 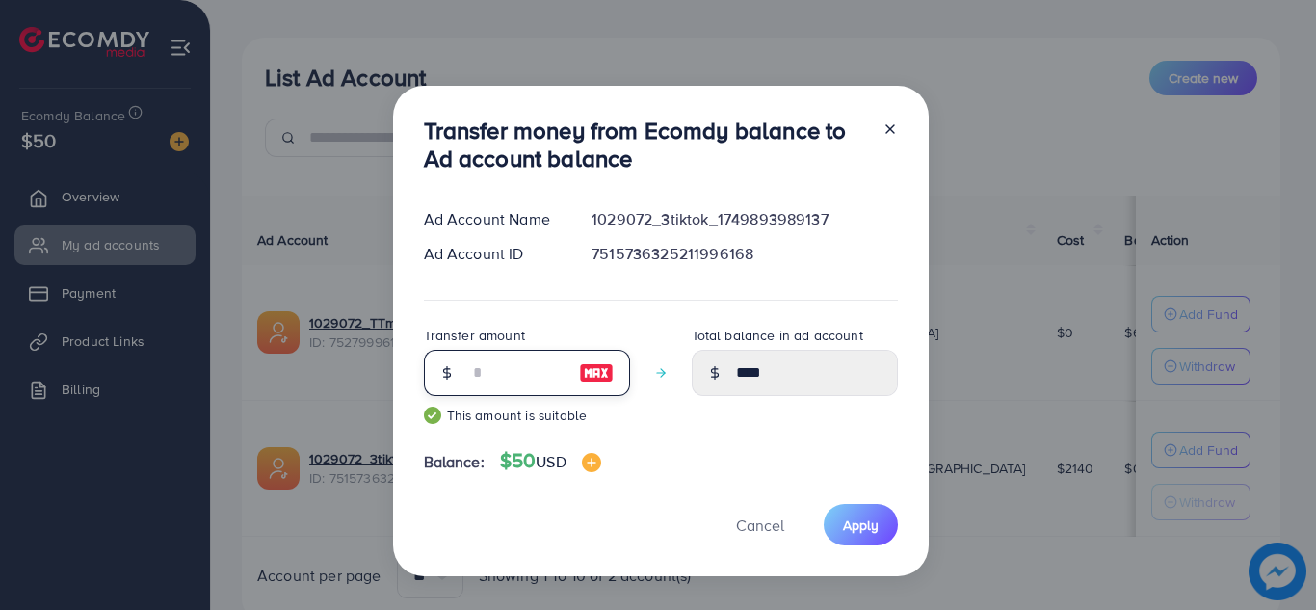 I want to click on small: This amount is suitable, so click(x=527, y=415).